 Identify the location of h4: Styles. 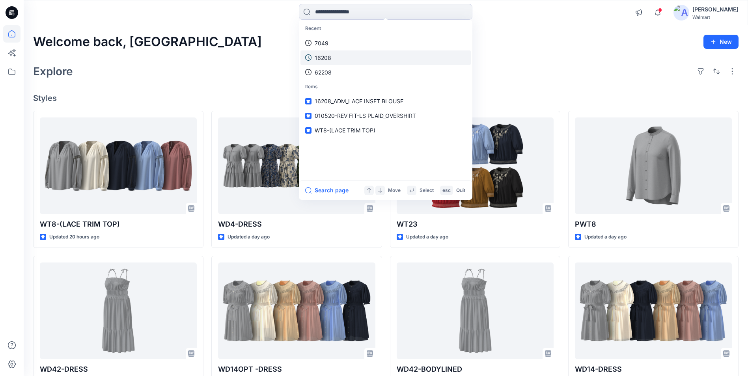
(386, 98).